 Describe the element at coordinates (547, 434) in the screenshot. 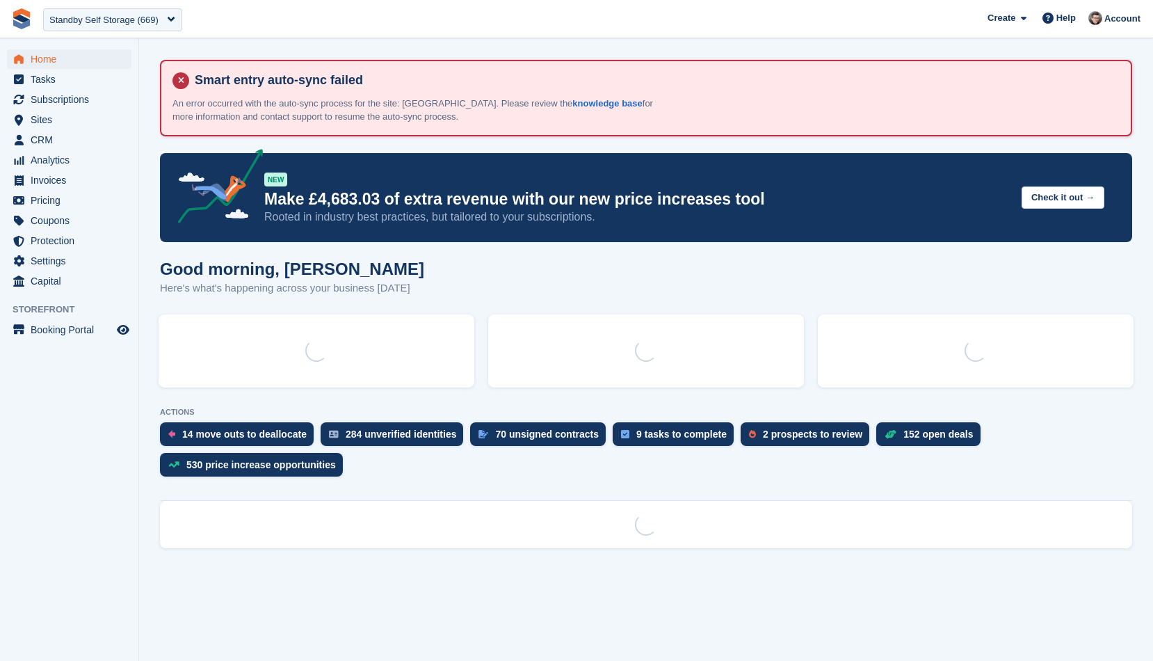

I see `div: 70 unsigned contracts` at that location.